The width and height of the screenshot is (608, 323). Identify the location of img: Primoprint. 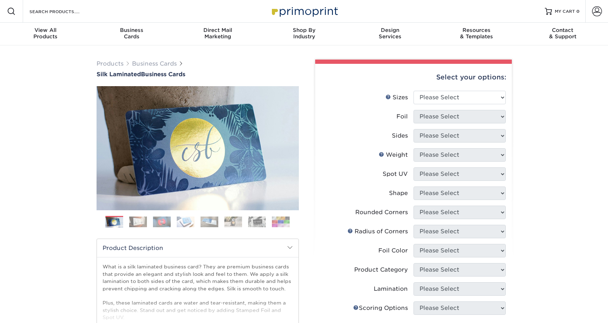
(304, 11).